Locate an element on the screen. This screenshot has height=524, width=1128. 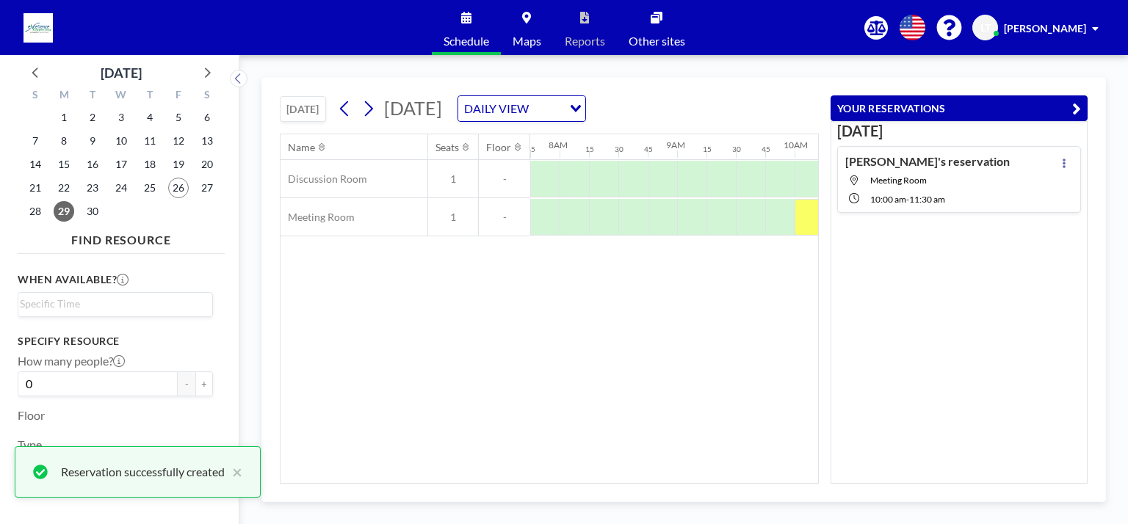
span: Sunday, September 28, 2025 is located at coordinates (35, 212).